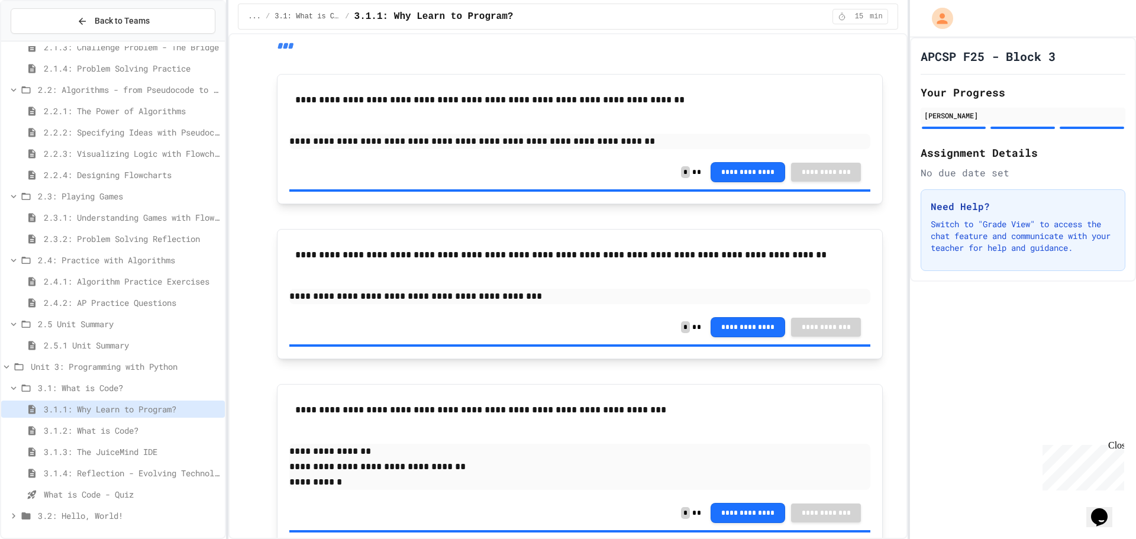 The height and width of the screenshot is (539, 1136). Describe the element at coordinates (132, 473) in the screenshot. I see `span: 3.1.4: Reflection - Evolving Technology` at that location.